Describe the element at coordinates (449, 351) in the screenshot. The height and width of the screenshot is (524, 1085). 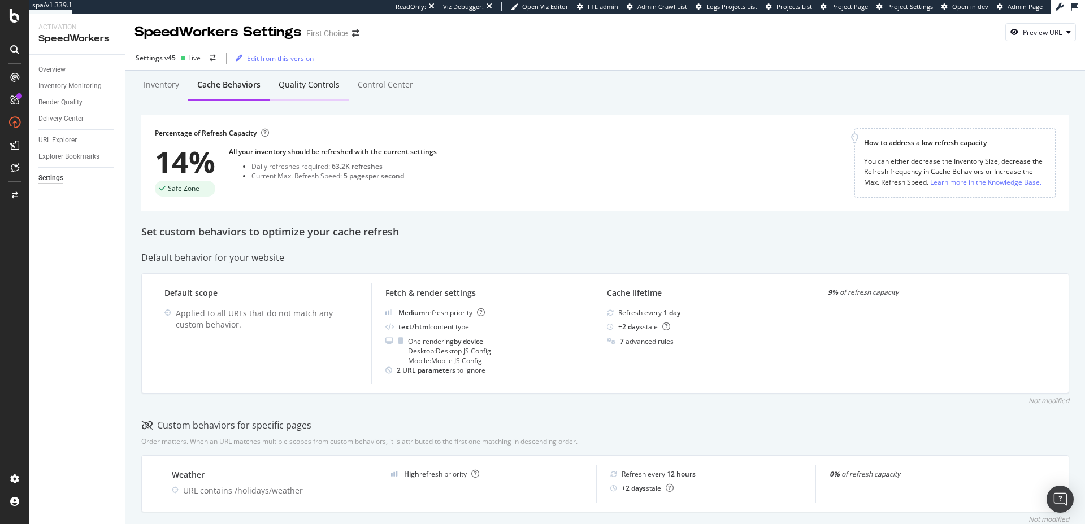
I see `div: One rendering Desktop: Desktop JS Config Mobile: Mobile JS Config` at that location.